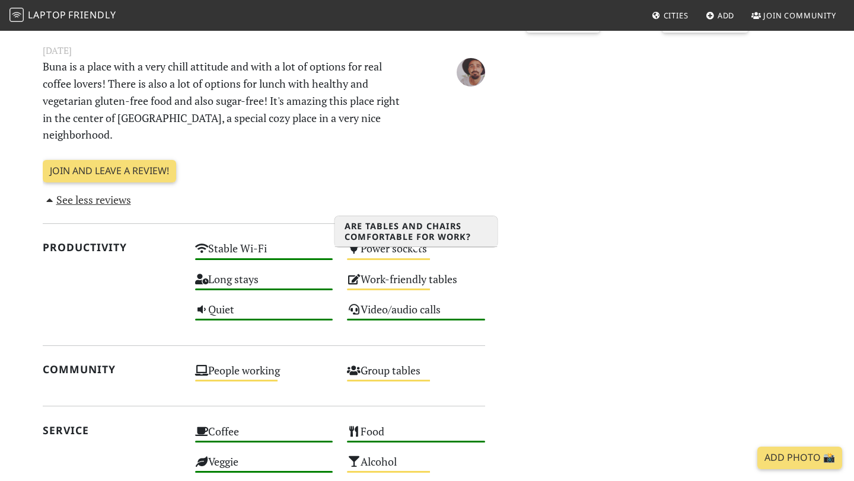 This screenshot has width=854, height=481. I want to click on img: 1454-ricardo.jpg, so click(471, 72).